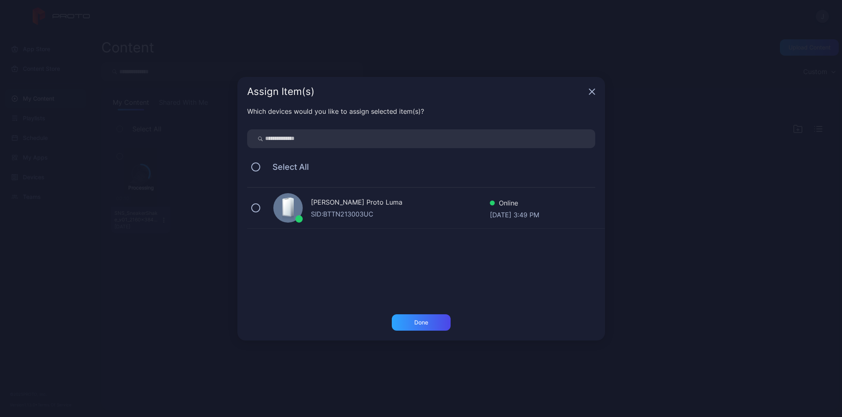  Describe the element at coordinates (417, 92) in the screenshot. I see `div: Assign Item(s)` at that location.